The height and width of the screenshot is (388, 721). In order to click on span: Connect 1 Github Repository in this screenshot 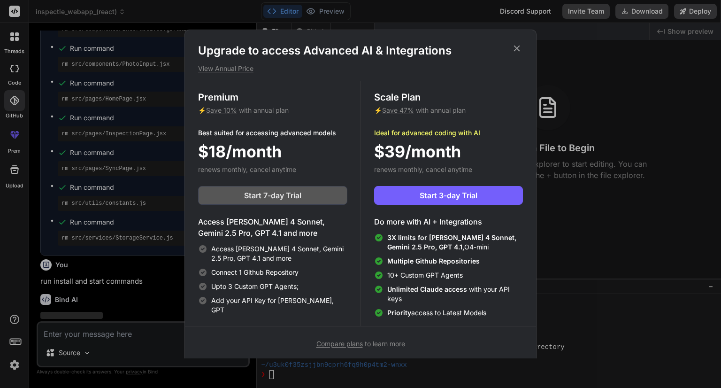, I will do `click(255, 272)`.